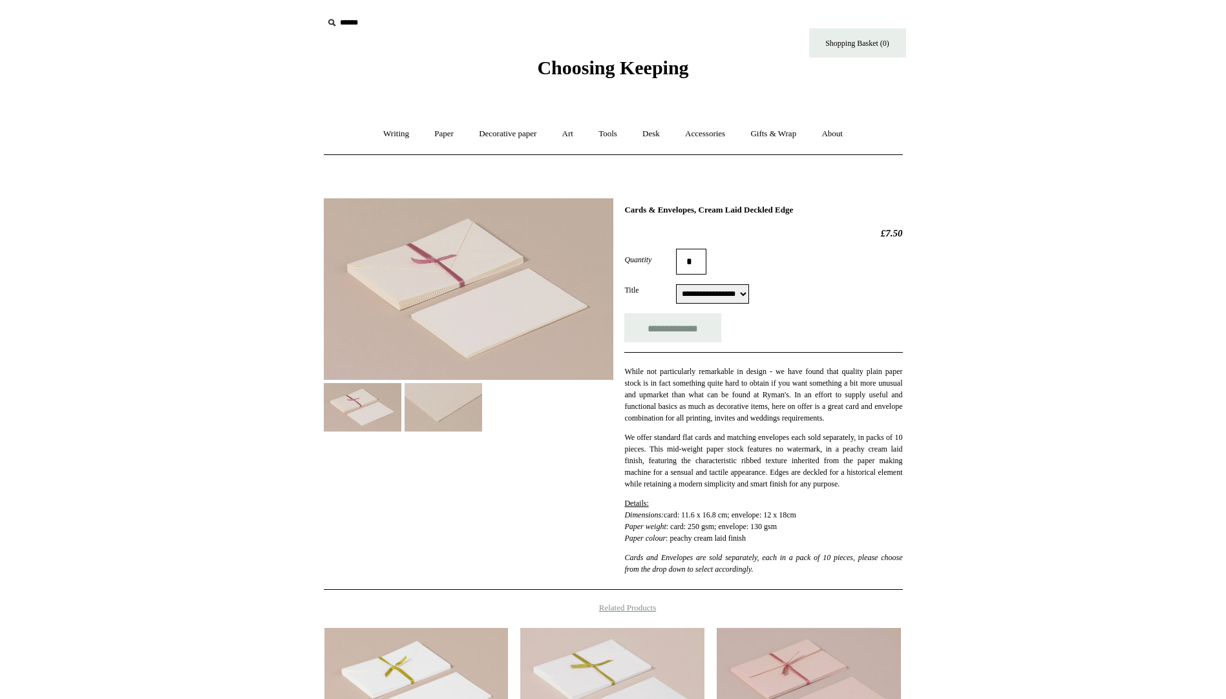 The width and height of the screenshot is (1226, 699). I want to click on a: About, so click(832, 134).